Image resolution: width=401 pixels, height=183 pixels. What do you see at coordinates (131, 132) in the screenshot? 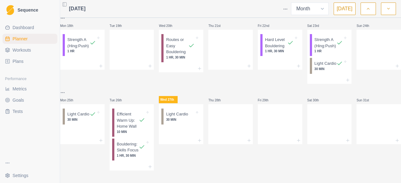
I see `p: 10 MIN` at bounding box center [131, 132].